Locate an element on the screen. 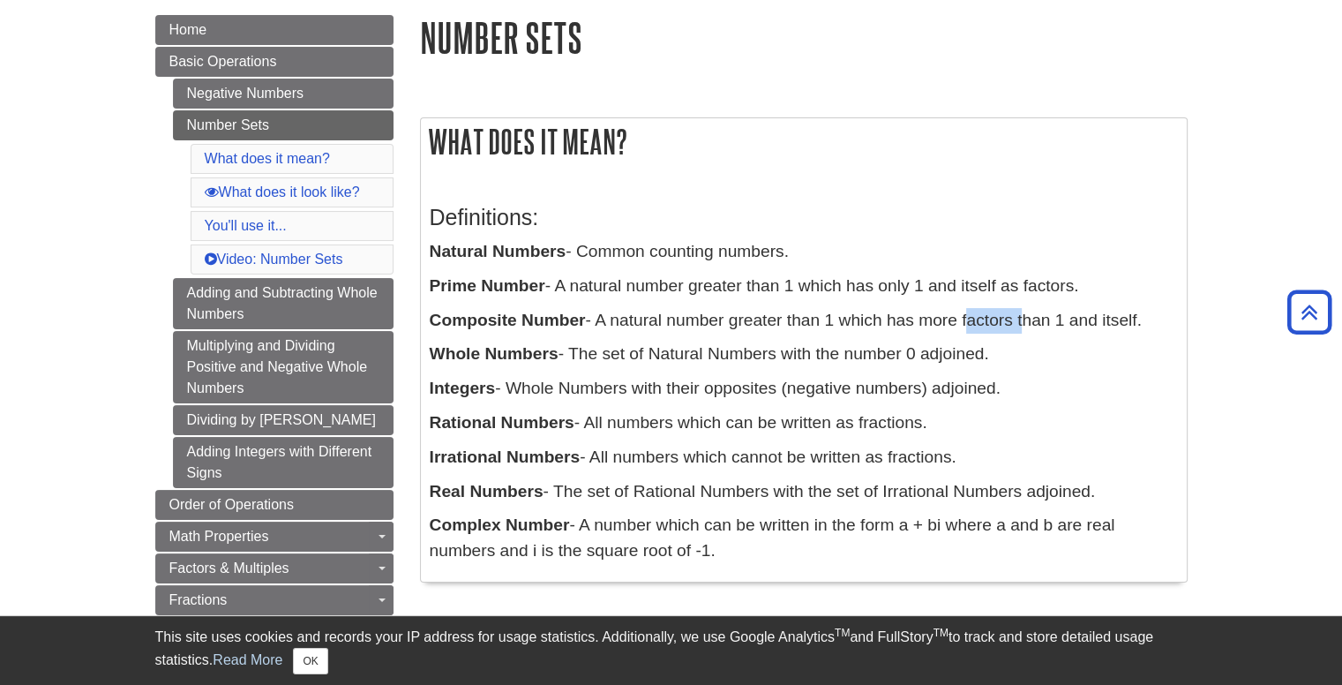 This screenshot has width=1342, height=685. h2: What does it mean? is located at coordinates (804, 141).